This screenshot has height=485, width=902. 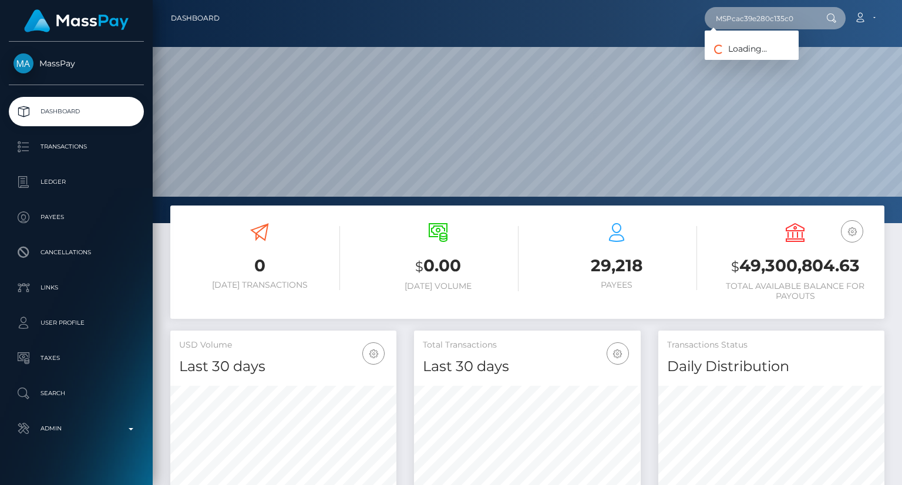 What do you see at coordinates (76, 63) in the screenshot?
I see `span: MassPay` at bounding box center [76, 63].